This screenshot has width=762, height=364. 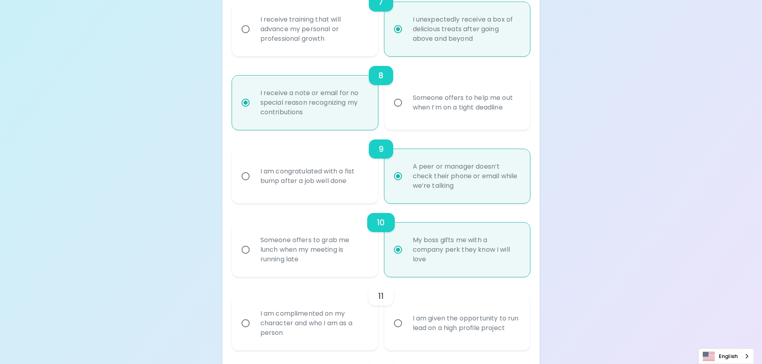 I want to click on div: I am congratulated with a fist bump after a job well done, so click(x=313, y=176).